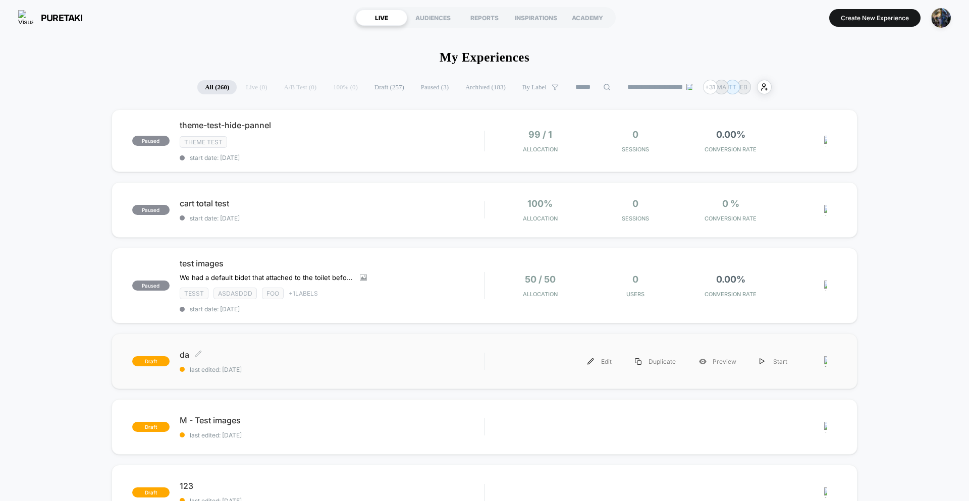  Describe the element at coordinates (203, 142) in the screenshot. I see `span: Theme Test` at that location.